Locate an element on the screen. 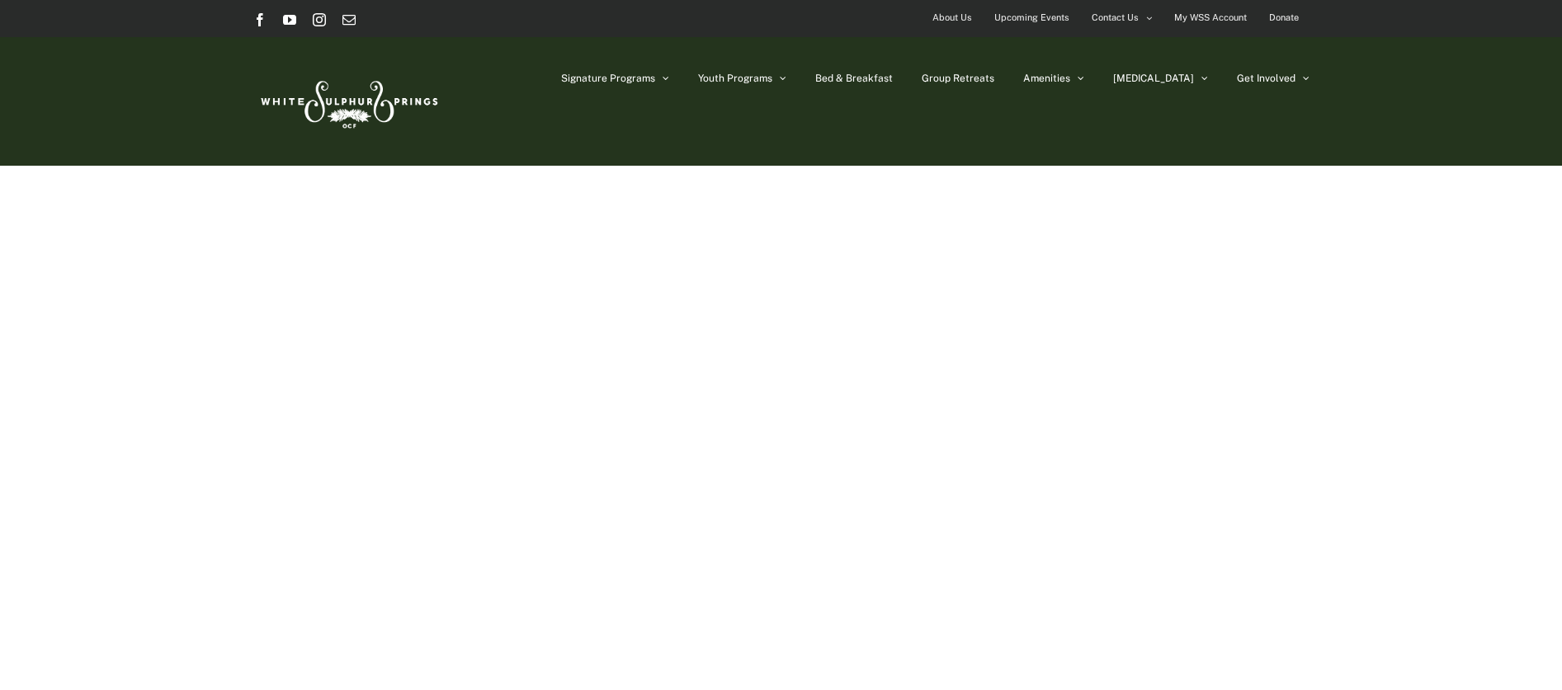 This screenshot has height=690, width=1562. span: Get Involved is located at coordinates (1266, 78).